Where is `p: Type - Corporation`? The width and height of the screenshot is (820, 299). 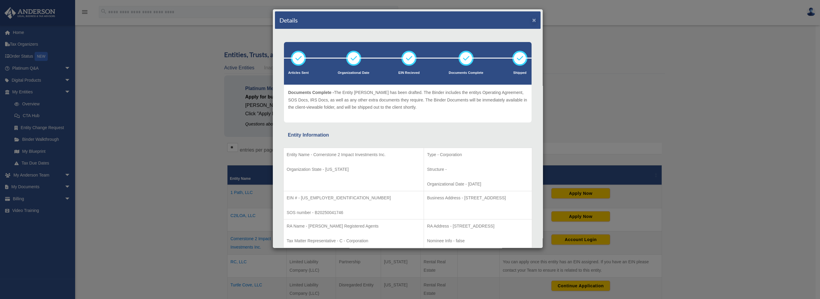 p: Type - Corporation is located at coordinates (478, 155).